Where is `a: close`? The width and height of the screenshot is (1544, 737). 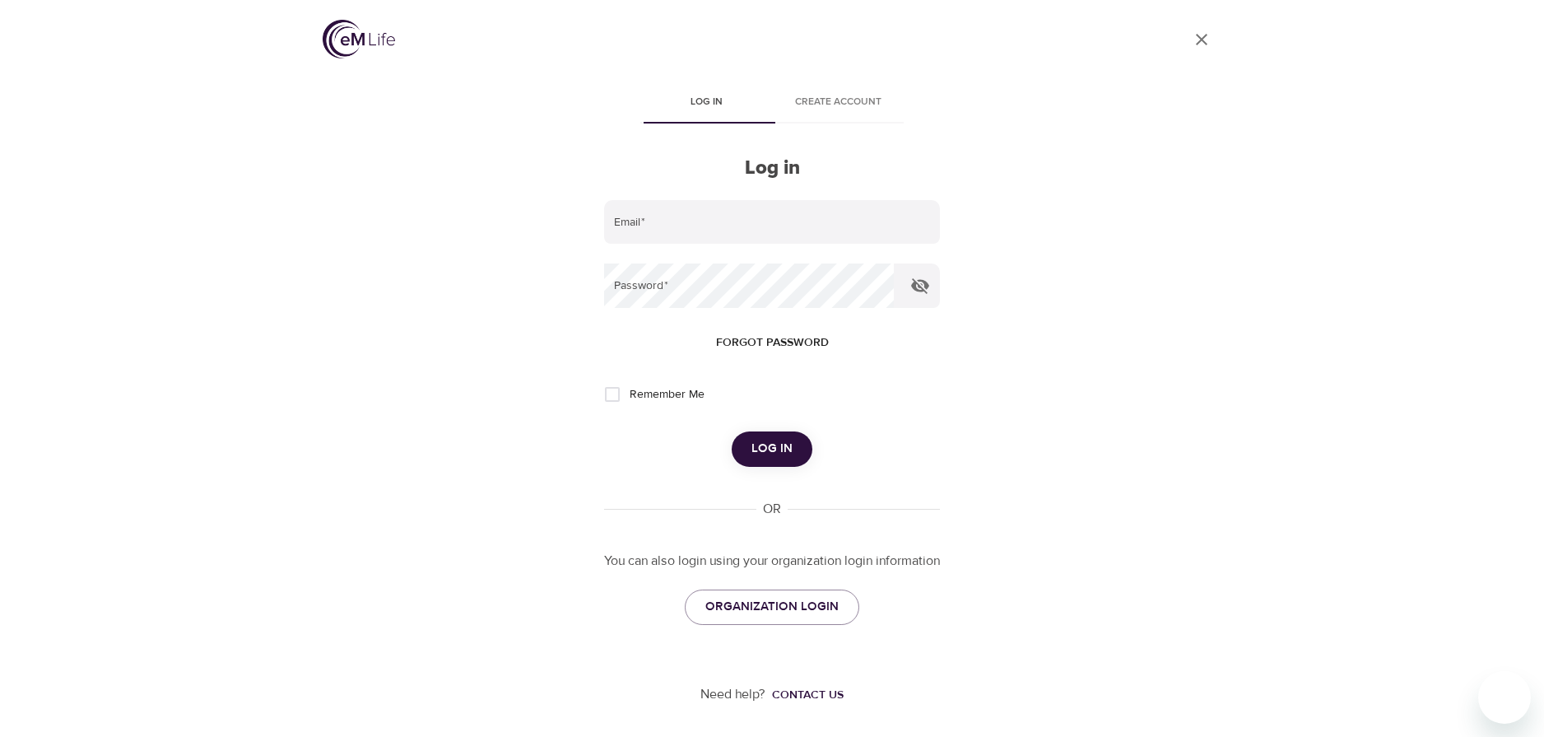 a: close is located at coordinates (1202, 40).